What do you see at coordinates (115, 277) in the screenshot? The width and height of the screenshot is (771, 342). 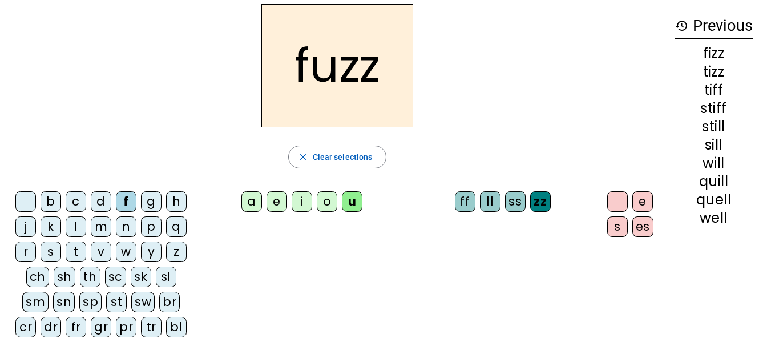 I see `div: sc` at bounding box center [115, 277].